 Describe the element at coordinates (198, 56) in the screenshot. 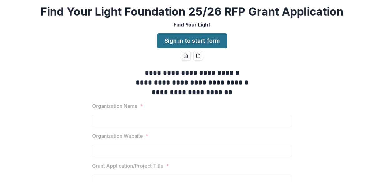

I see `button: pdf-download` at that location.